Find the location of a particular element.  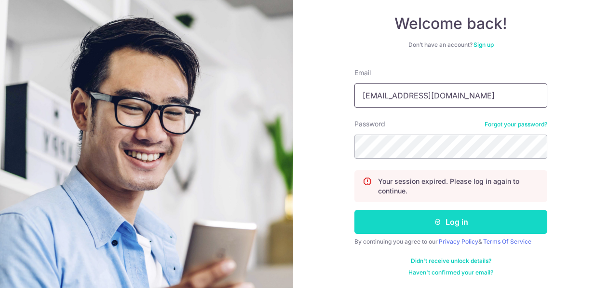

p: Your session expired. Please log in again to continue. is located at coordinates (458, 186).